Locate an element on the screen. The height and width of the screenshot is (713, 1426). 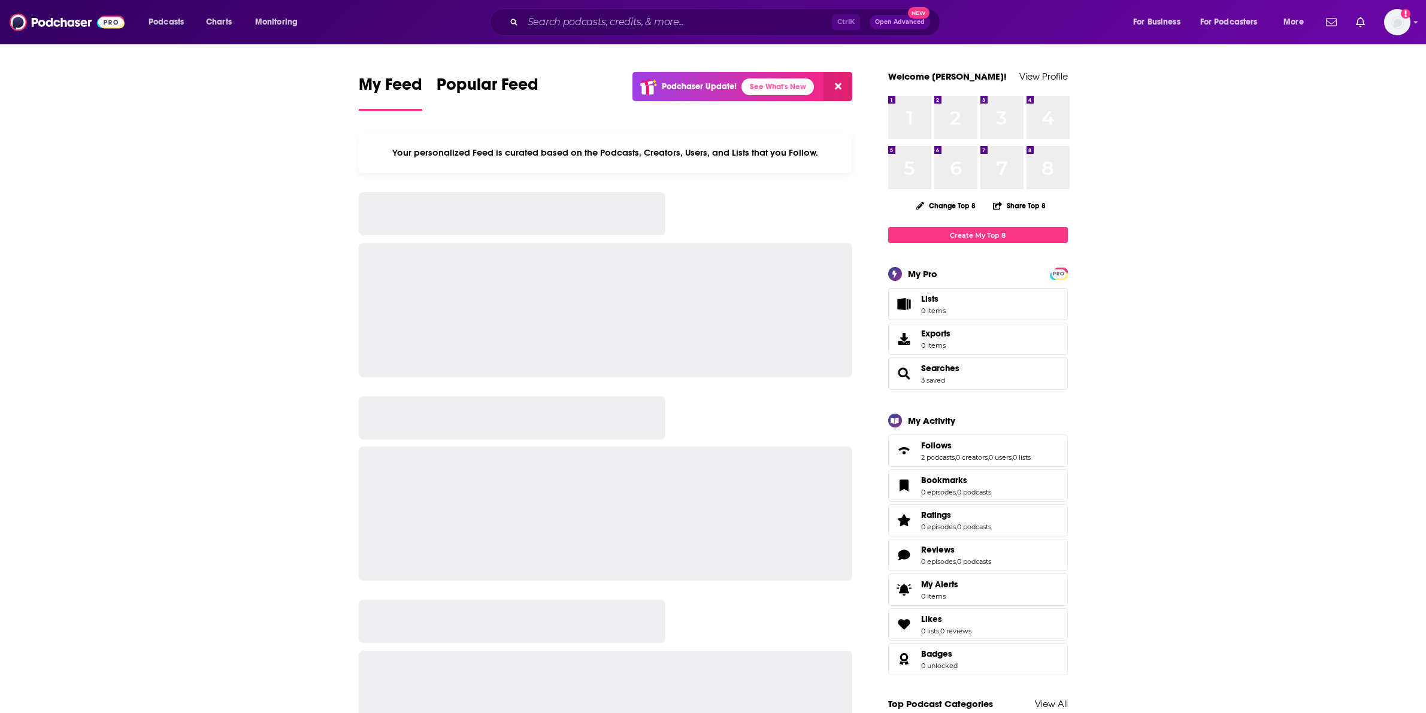
a: My Feed is located at coordinates (390, 92).